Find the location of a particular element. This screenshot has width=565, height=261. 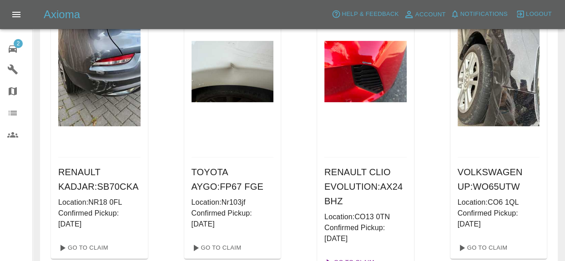

h5: Axioma is located at coordinates (62, 15).